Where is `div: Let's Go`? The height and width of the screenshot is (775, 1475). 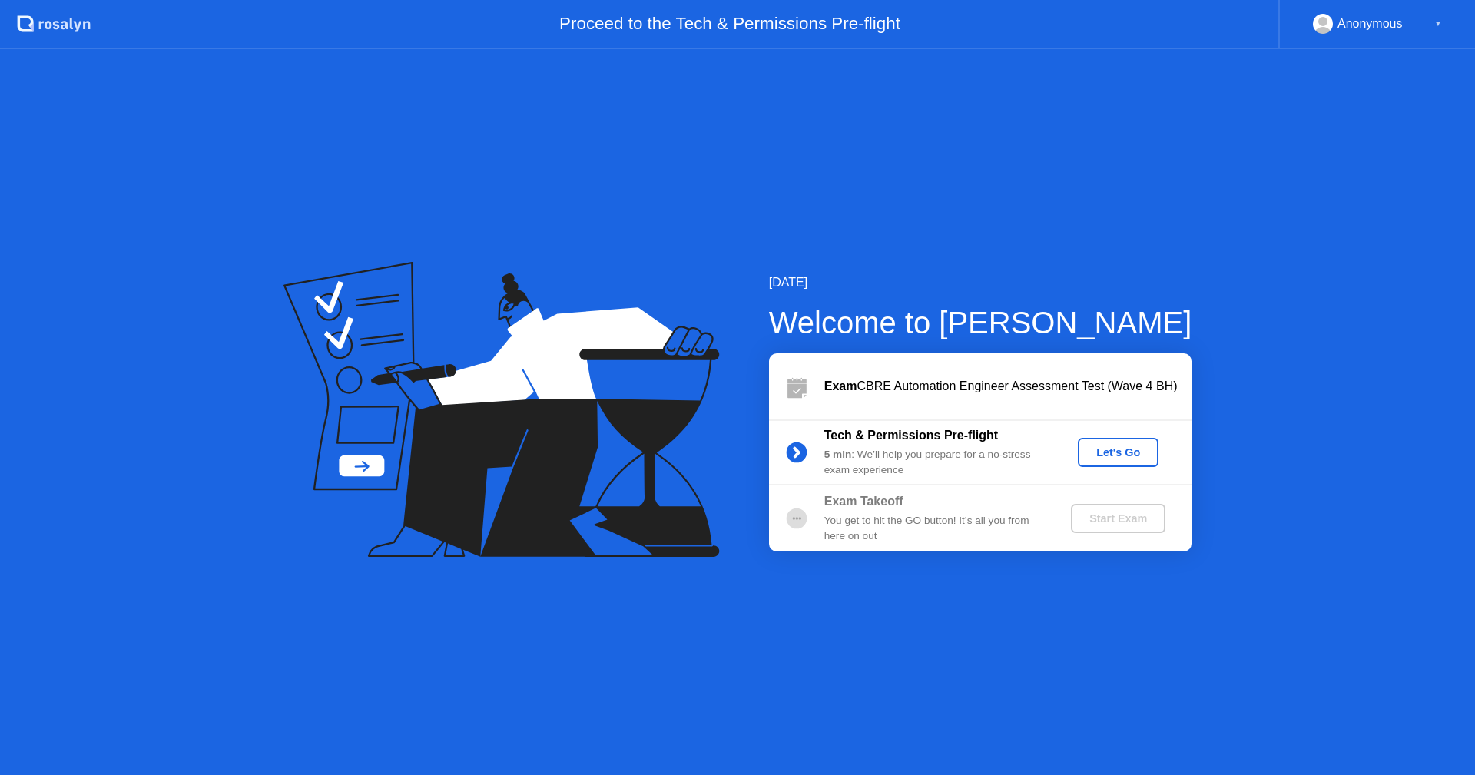
div: Let's Go is located at coordinates (1118, 453).